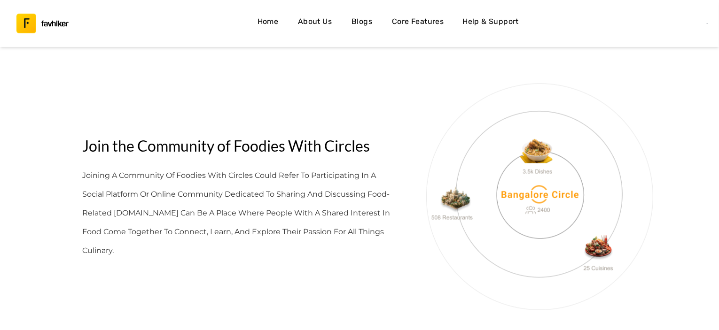  What do you see at coordinates (362, 22) in the screenshot?
I see `h4: Blogs` at bounding box center [362, 22].